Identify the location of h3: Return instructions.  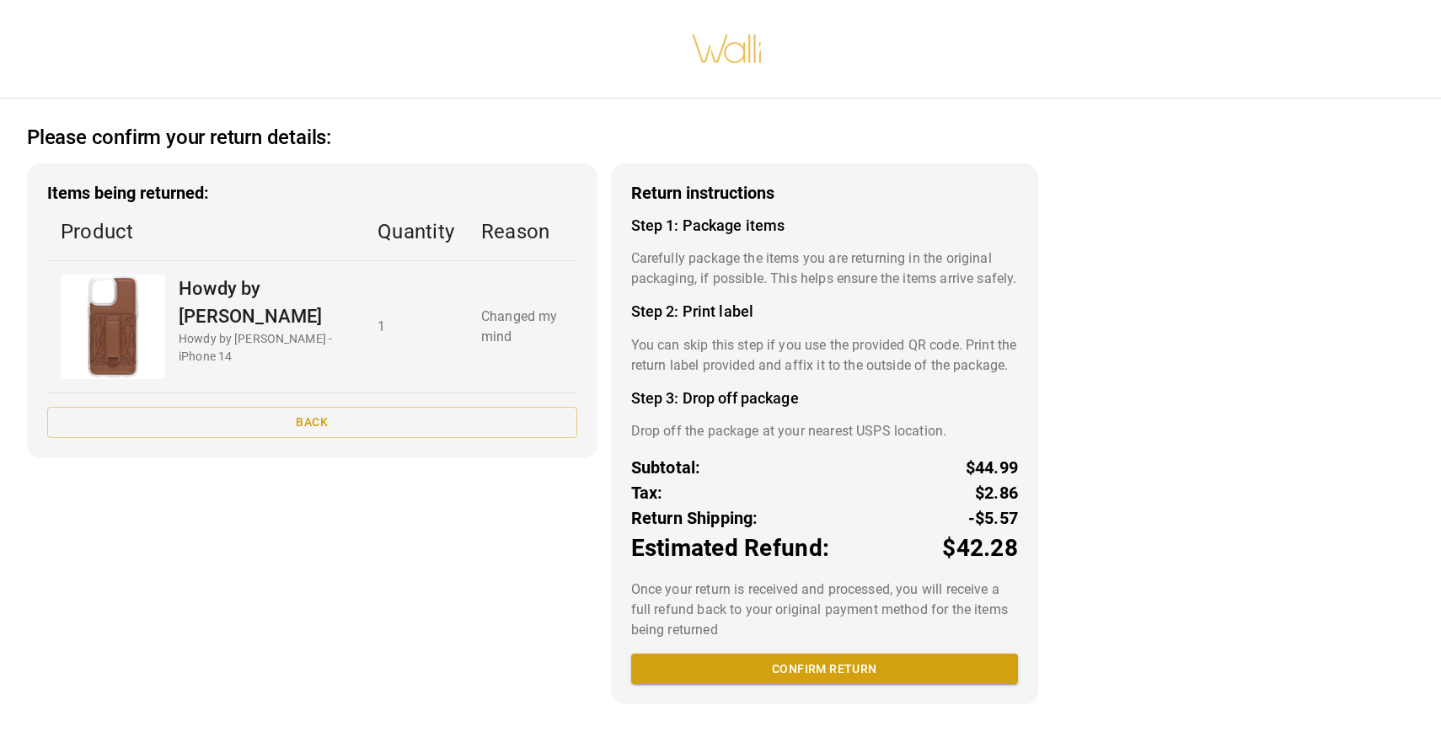
(824, 193).